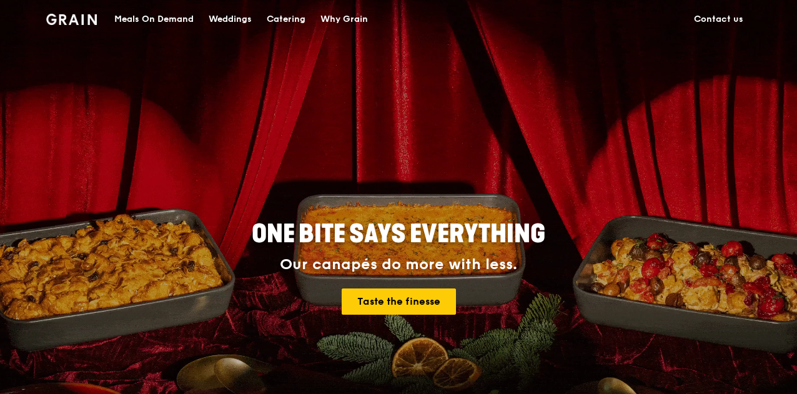 The image size is (797, 394). Describe the element at coordinates (399, 302) in the screenshot. I see `a: Taste the finesse` at that location.